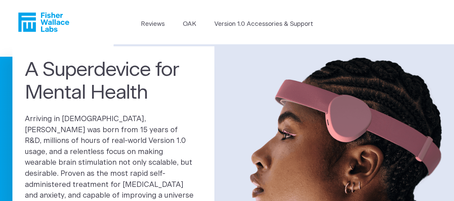 The width and height of the screenshot is (454, 201). I want to click on a: Version 1.0 Accessories & Support, so click(264, 24).